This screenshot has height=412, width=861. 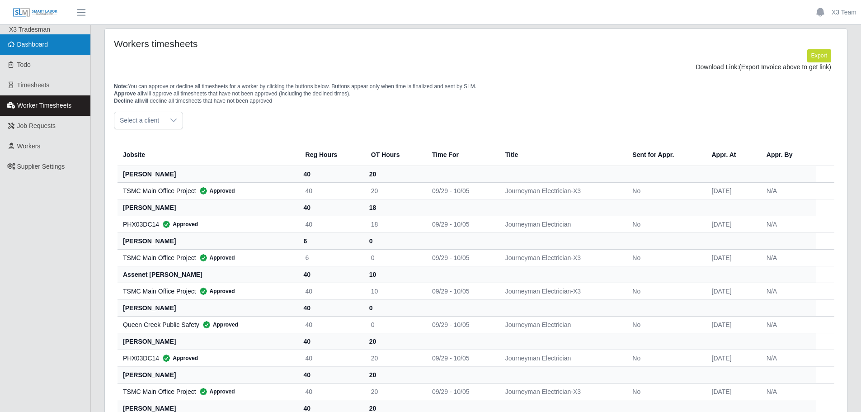 What do you see at coordinates (732, 155) in the screenshot?
I see `th: Appr. At` at bounding box center [732, 155].